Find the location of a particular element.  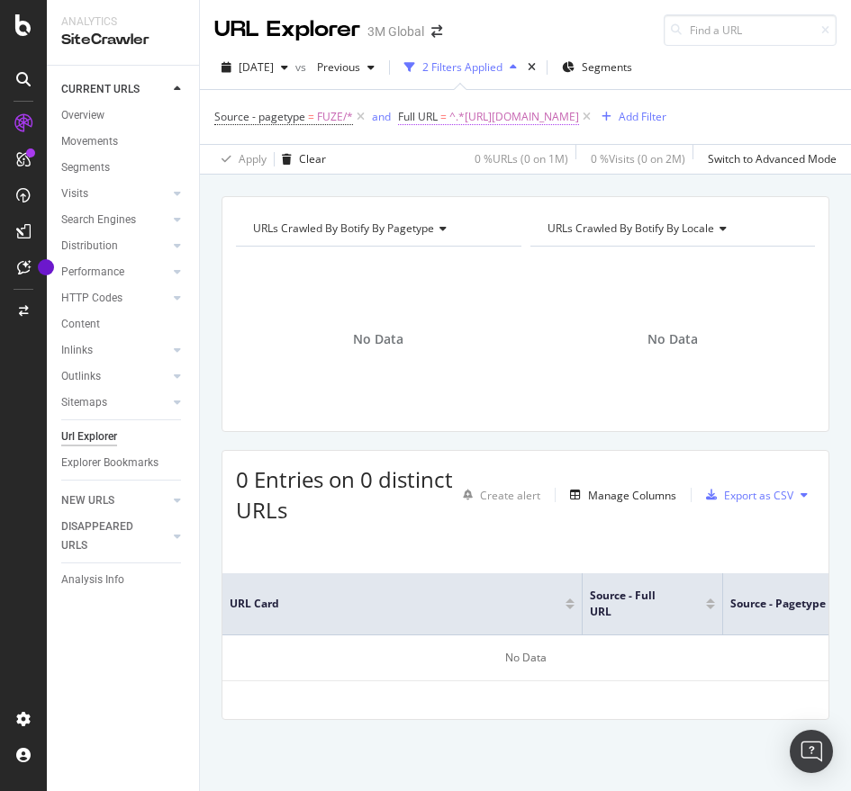

div: 0 % URLs ( 0 on 1M ) is located at coordinates (521, 158).